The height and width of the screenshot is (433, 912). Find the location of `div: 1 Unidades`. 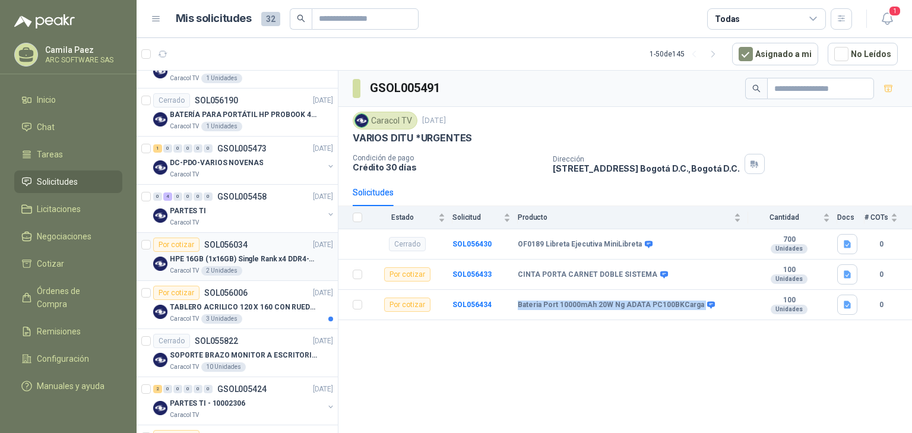

div: 1 Unidades is located at coordinates (221, 78).